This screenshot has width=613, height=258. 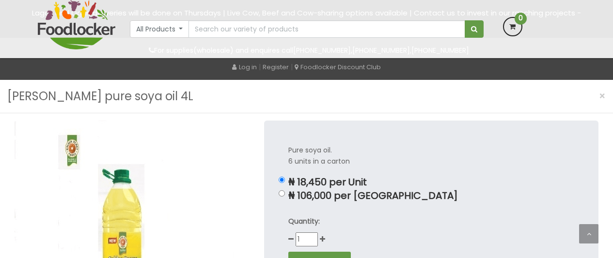 I want to click on strong: Quantity:, so click(x=304, y=222).